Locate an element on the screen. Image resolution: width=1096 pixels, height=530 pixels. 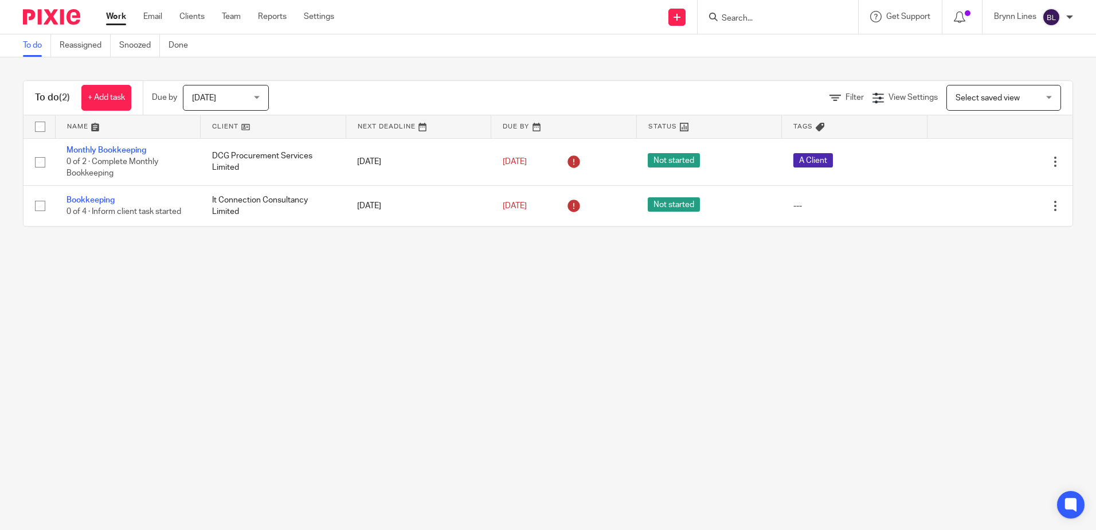
img: svg%3E is located at coordinates (1051, 17).